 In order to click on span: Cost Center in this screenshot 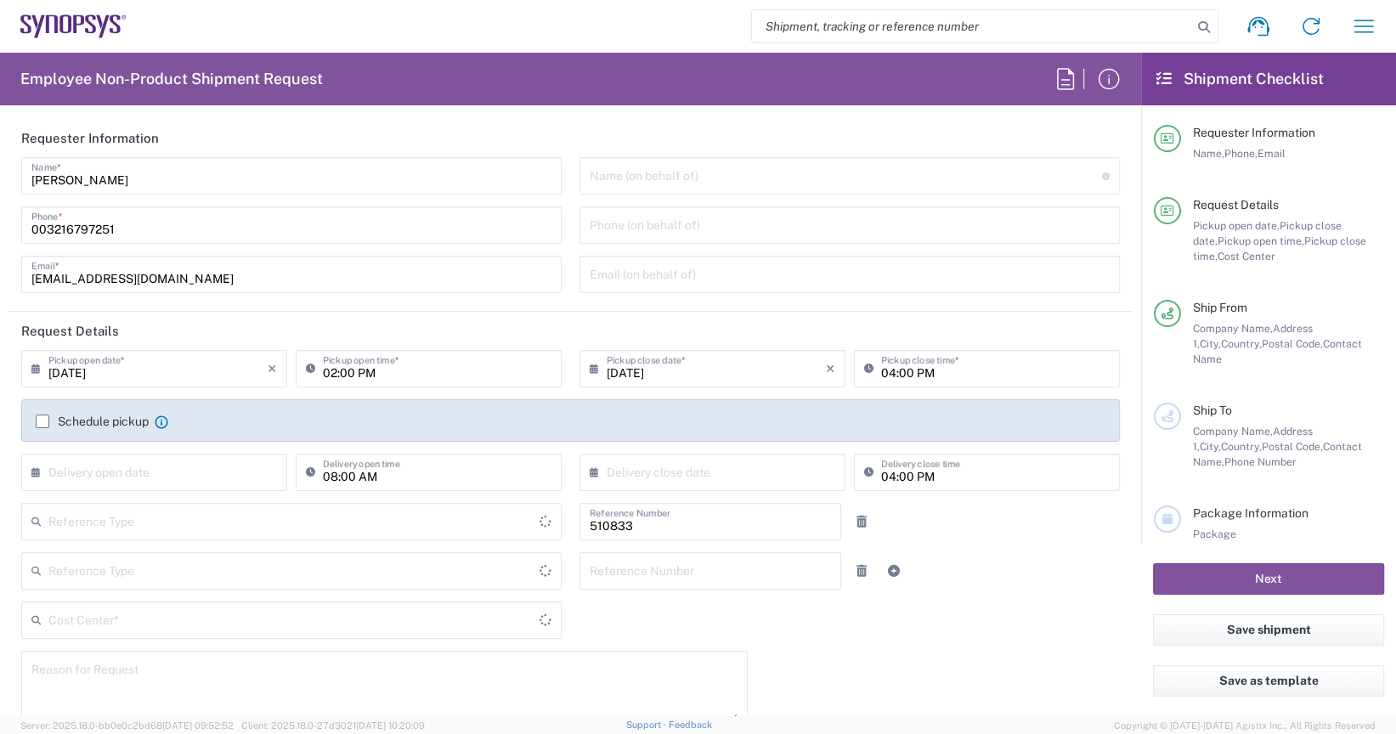, I will do `click(1246, 256)`.